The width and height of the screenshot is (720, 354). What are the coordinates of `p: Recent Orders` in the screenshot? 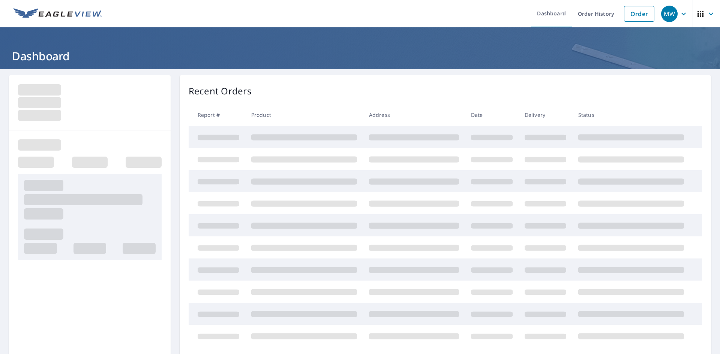 It's located at (220, 91).